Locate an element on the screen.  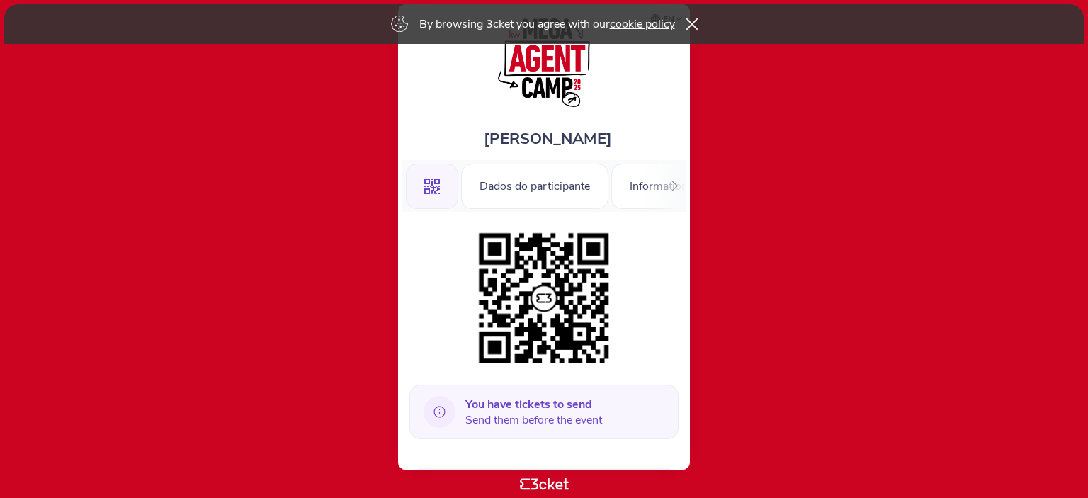
img: bb8a07f9ef074358af11a7f90a3aeb22.png is located at coordinates (544, 298).